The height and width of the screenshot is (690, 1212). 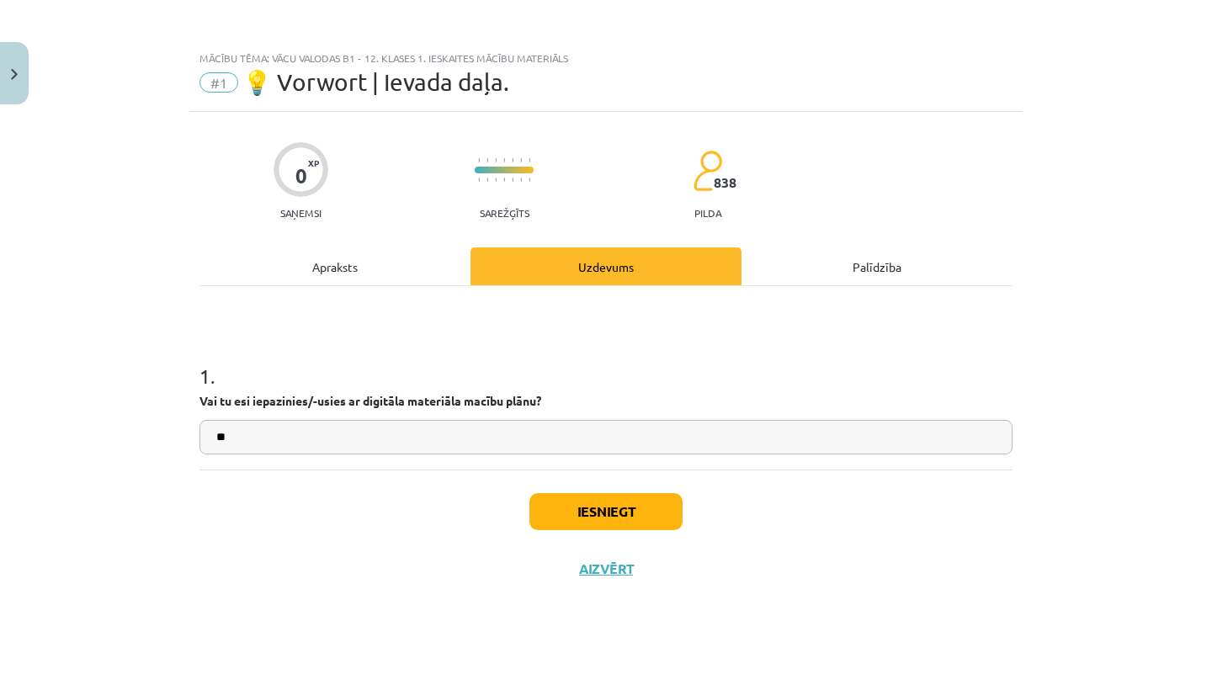 I want to click on img: icon-close-lesson-0947bae3869378f0d4975bcd49f059093ad1ed9edebbc8119c70593378902aed.svg, so click(x=14, y=74).